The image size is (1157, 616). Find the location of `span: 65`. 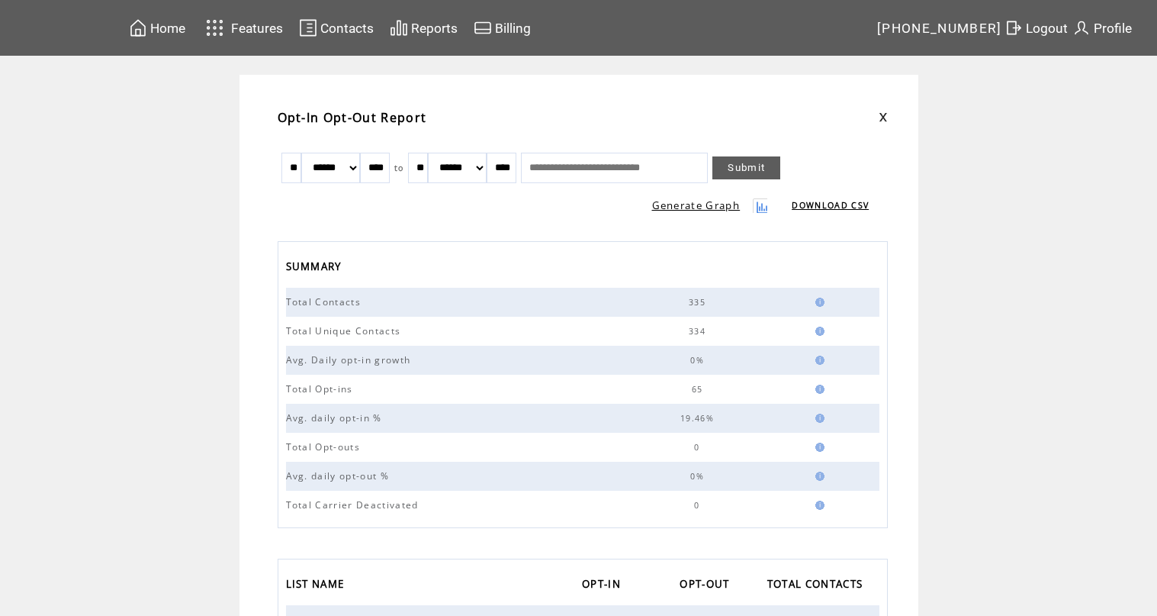

span: 65 is located at coordinates (700, 389).